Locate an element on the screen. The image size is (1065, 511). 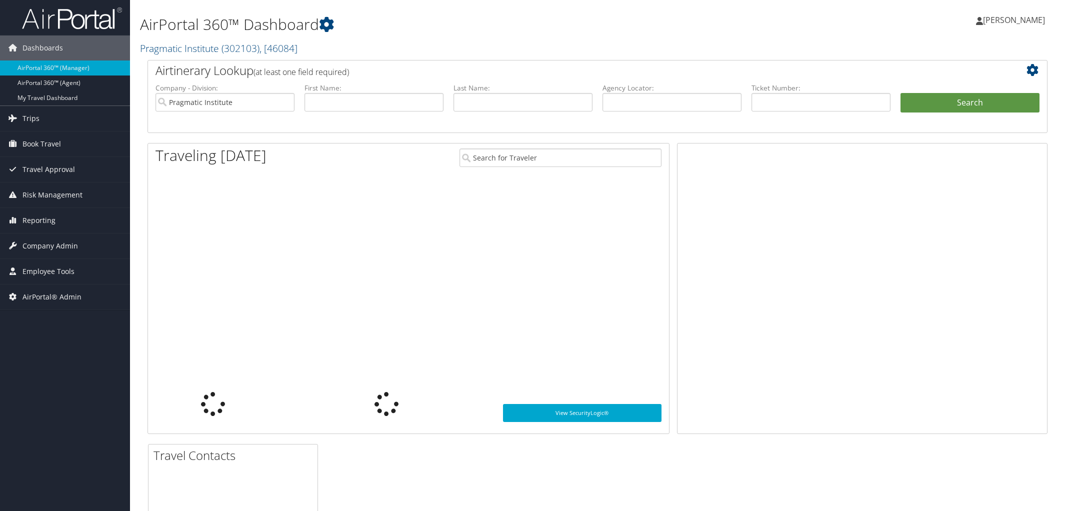
label: Last Name: is located at coordinates (523, 88).